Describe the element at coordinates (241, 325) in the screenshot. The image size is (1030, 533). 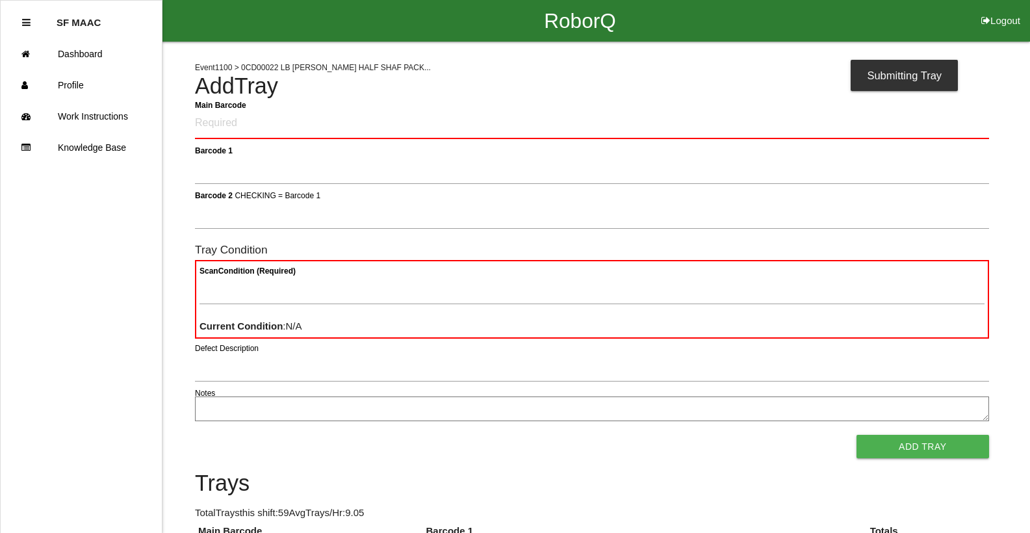
I see `b: Current Condition` at that location.